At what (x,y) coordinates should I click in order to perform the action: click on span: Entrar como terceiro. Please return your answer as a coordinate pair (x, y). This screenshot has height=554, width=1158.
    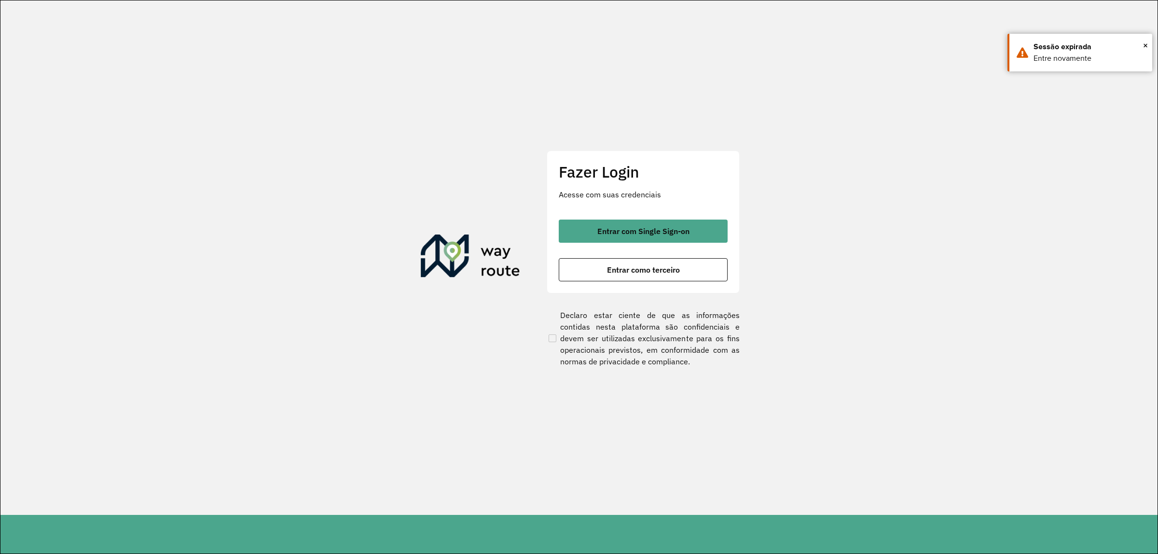
    Looking at the image, I should click on (643, 270).